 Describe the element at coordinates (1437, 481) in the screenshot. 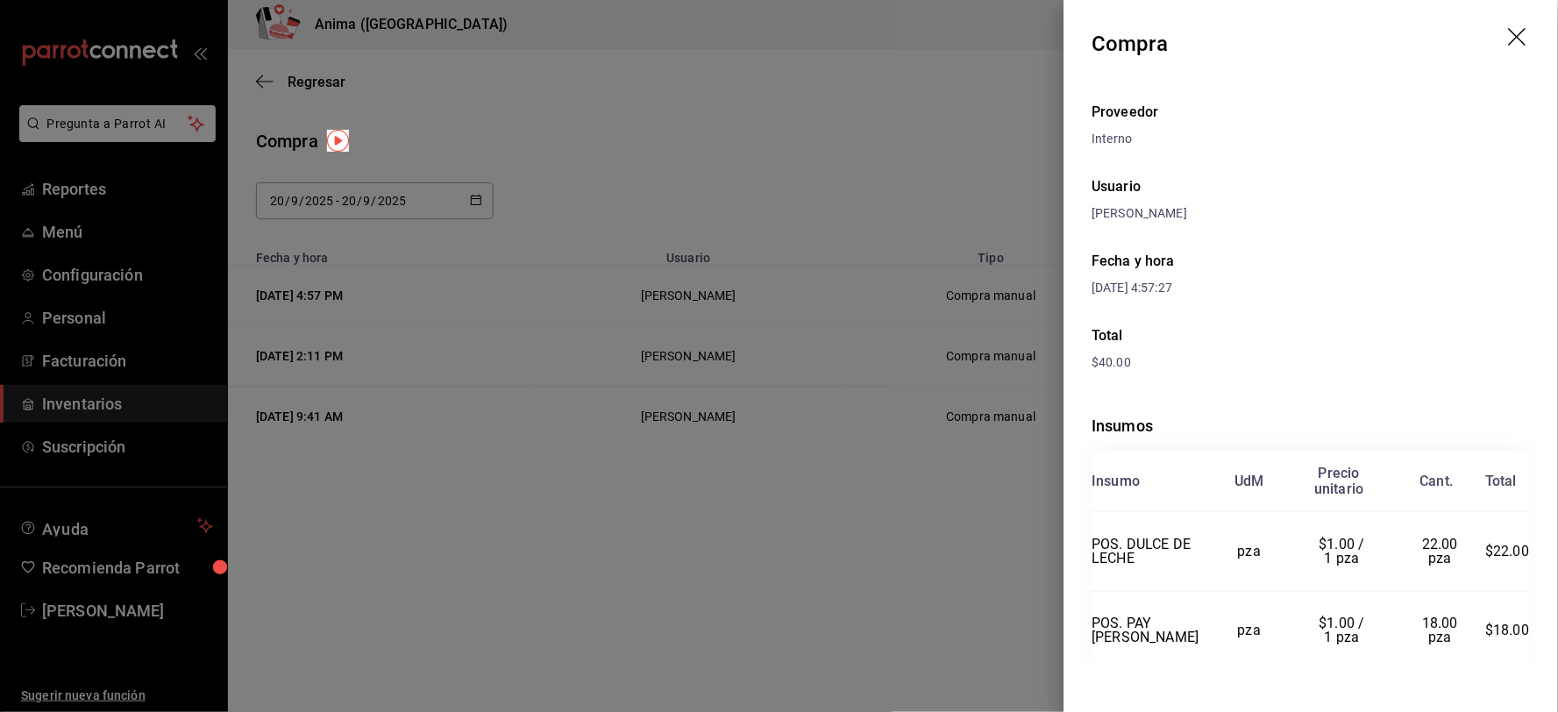

I see `div: Cant.` at that location.